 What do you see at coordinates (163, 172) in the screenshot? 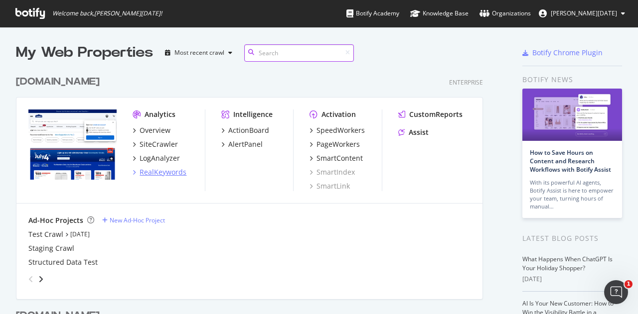
I see `div: RealKeywords` at bounding box center [163, 172].